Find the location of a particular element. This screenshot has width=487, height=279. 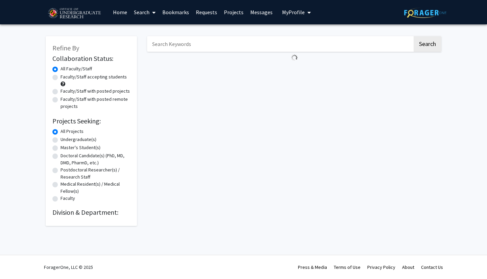

h2: Projects Seeking: is located at coordinates (91, 121).